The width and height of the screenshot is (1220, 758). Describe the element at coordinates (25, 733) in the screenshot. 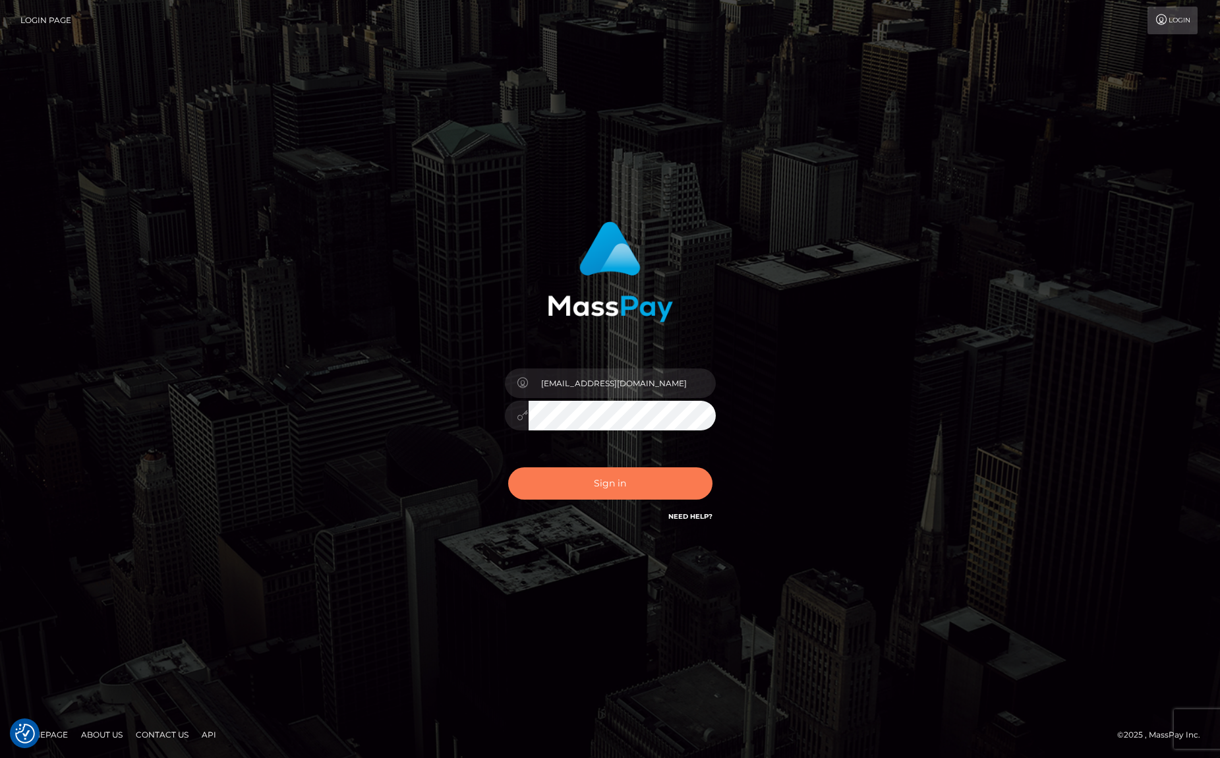

I see `img: Revisit consent button` at that location.